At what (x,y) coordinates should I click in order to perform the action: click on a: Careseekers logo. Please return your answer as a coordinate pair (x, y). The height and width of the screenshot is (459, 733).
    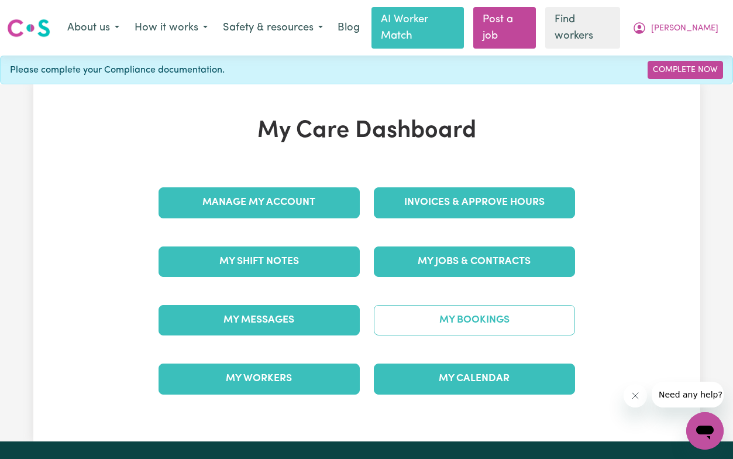
    Looking at the image, I should click on (29, 28).